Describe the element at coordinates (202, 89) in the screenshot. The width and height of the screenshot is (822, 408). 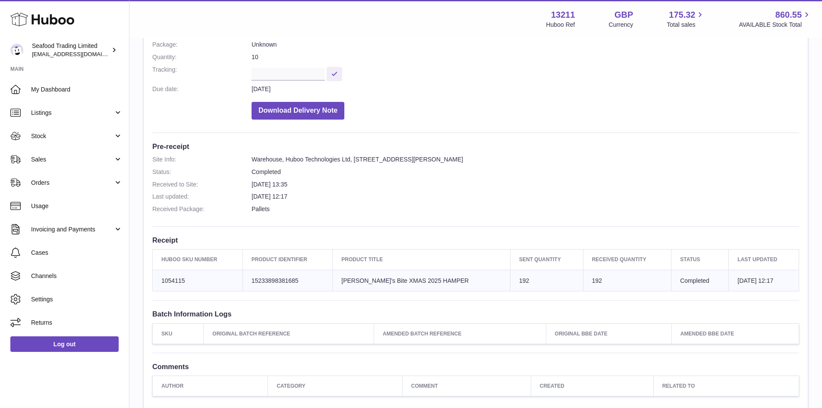
I see `dt: Due date:` at that location.